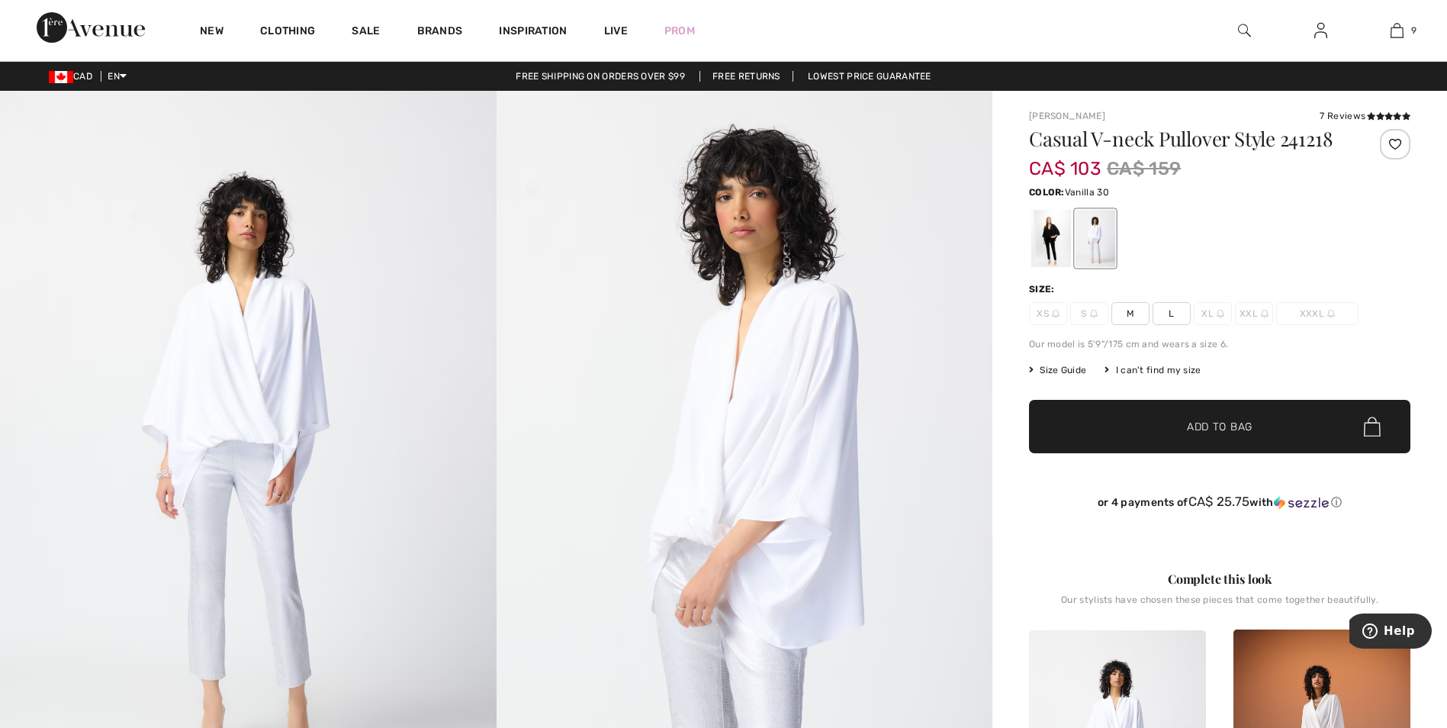  Describe the element at coordinates (1397, 31) in the screenshot. I see `a: 9` at that location.